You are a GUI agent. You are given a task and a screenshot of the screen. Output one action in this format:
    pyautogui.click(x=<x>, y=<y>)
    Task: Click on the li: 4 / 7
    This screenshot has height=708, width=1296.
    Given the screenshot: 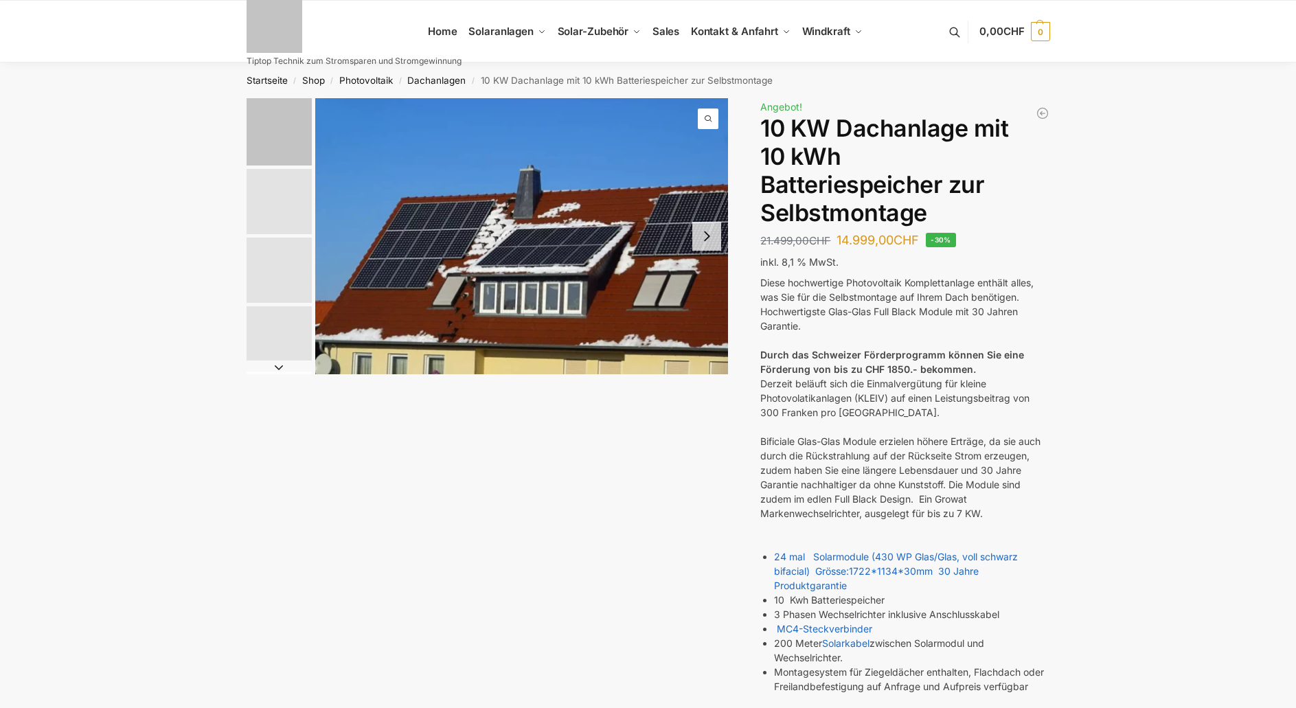 What is the action you would take?
    pyautogui.click(x=277, y=339)
    